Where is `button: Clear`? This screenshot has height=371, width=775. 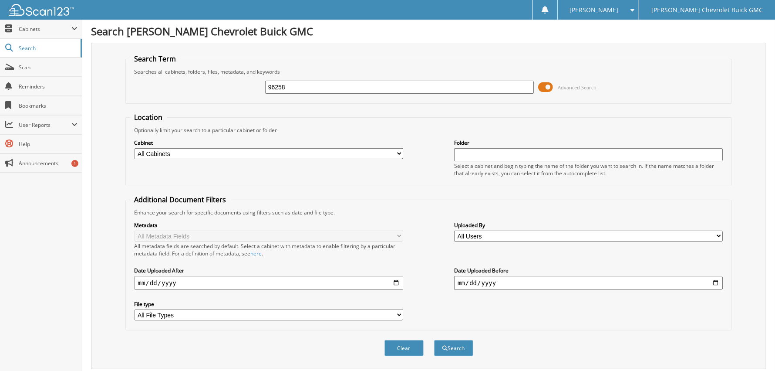
button: Clear is located at coordinates (404, 347).